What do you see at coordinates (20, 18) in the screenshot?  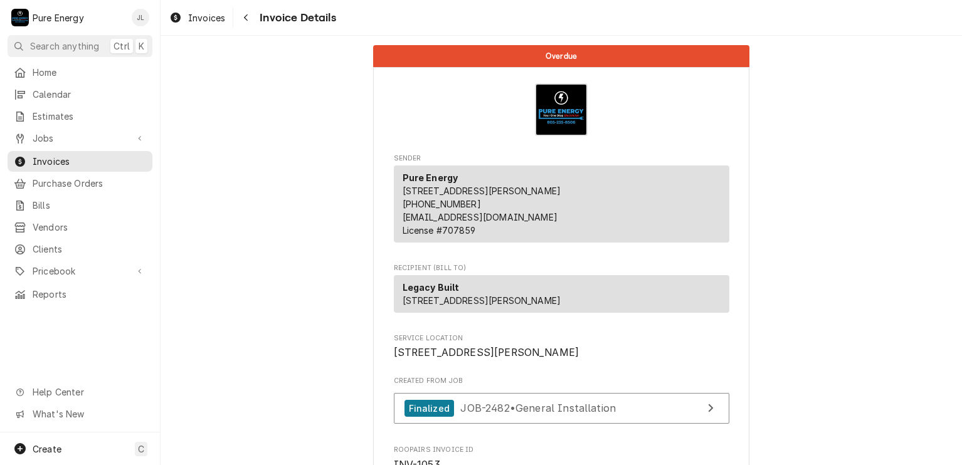 I see `div: Pure Energy's Avatar` at bounding box center [20, 18].